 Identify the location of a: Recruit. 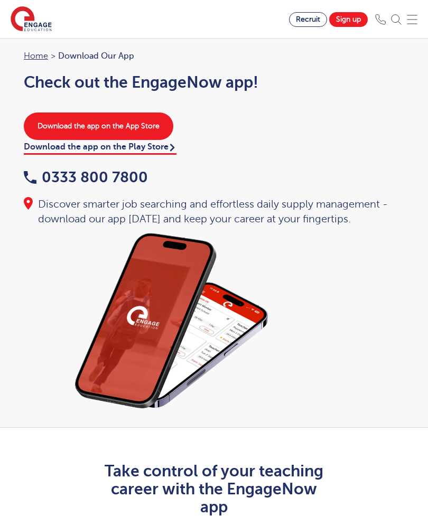
(308, 20).